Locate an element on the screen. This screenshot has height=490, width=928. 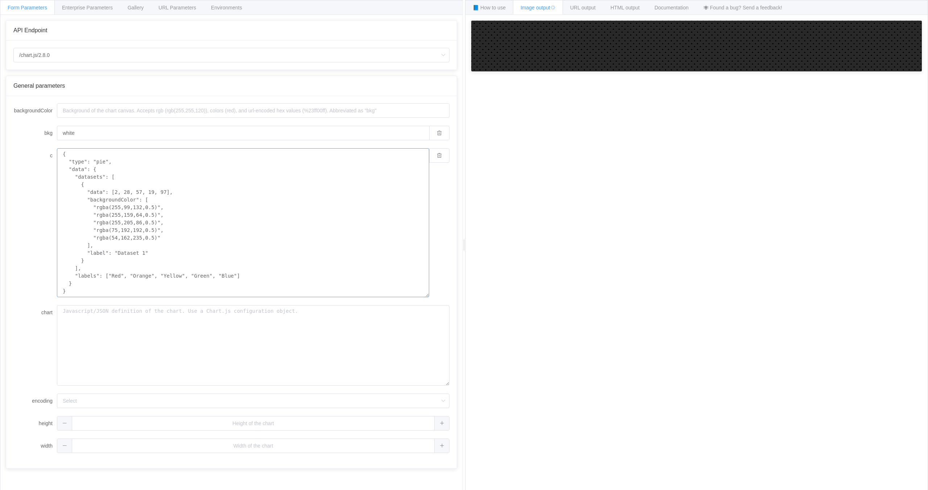
input: Width of the chart is located at coordinates (253, 446).